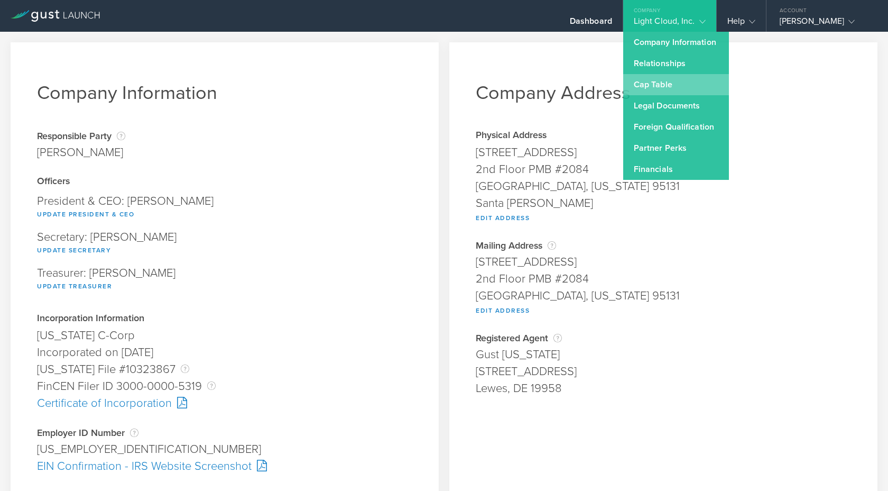  Describe the element at coordinates (225, 386) in the screenshot. I see `div: FinCEN Filer ID 3000-0000-5319` at that location.